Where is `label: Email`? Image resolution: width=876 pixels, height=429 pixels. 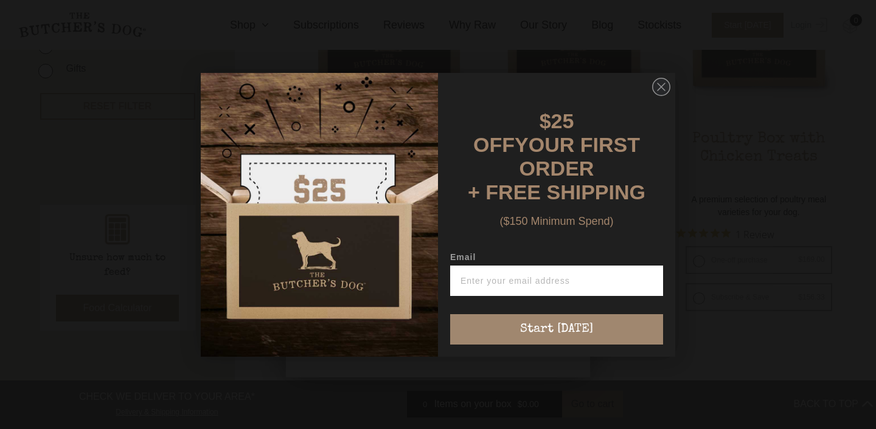 label: Email is located at coordinates (556, 259).